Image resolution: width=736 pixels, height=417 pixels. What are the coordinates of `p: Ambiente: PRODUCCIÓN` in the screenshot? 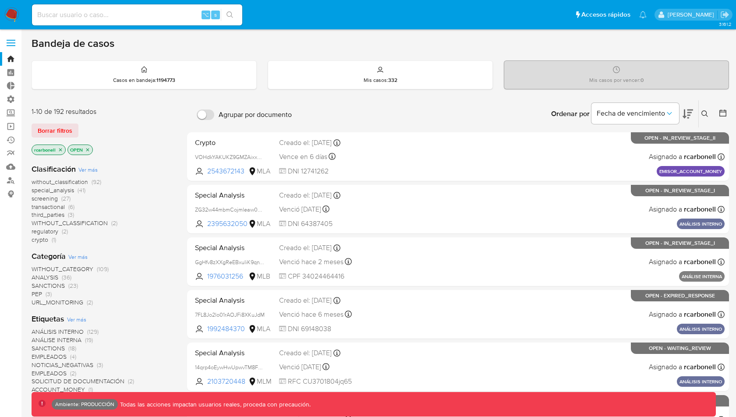 It's located at (85, 404).